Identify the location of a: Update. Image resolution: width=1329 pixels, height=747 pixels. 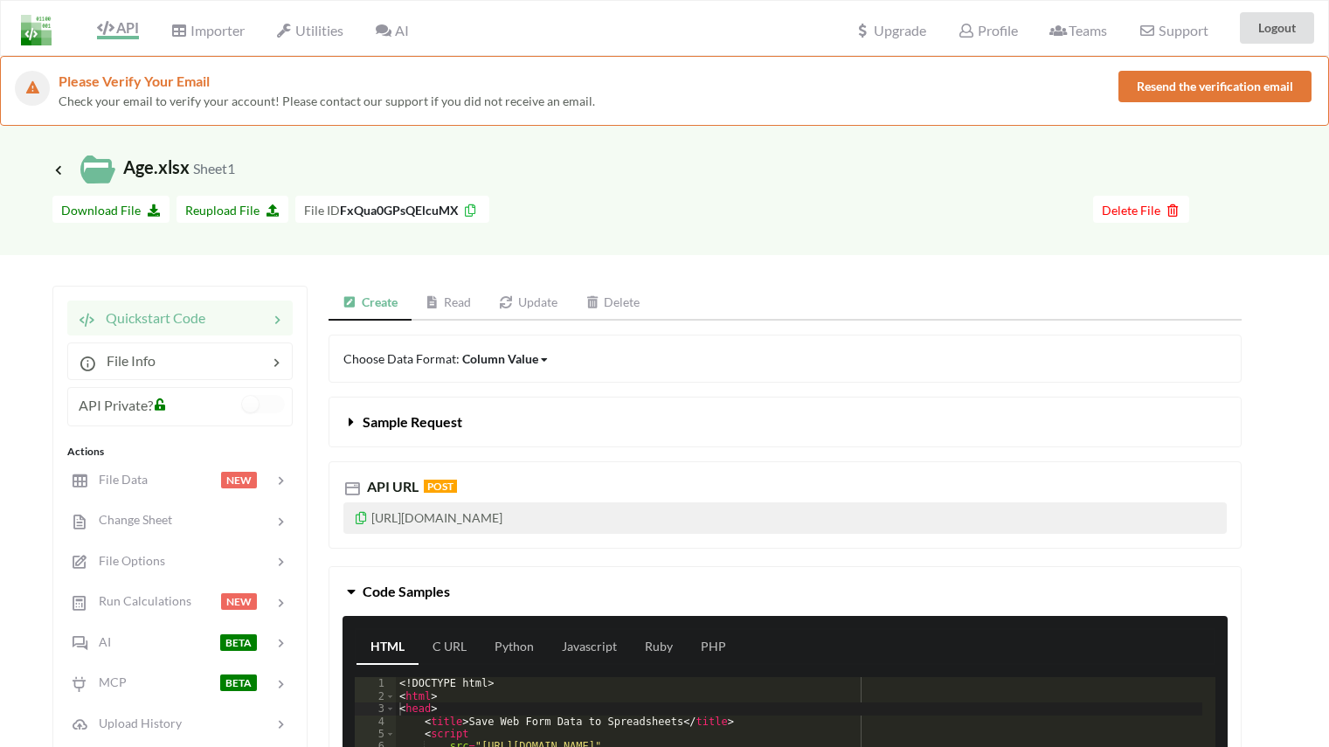
(528, 303).